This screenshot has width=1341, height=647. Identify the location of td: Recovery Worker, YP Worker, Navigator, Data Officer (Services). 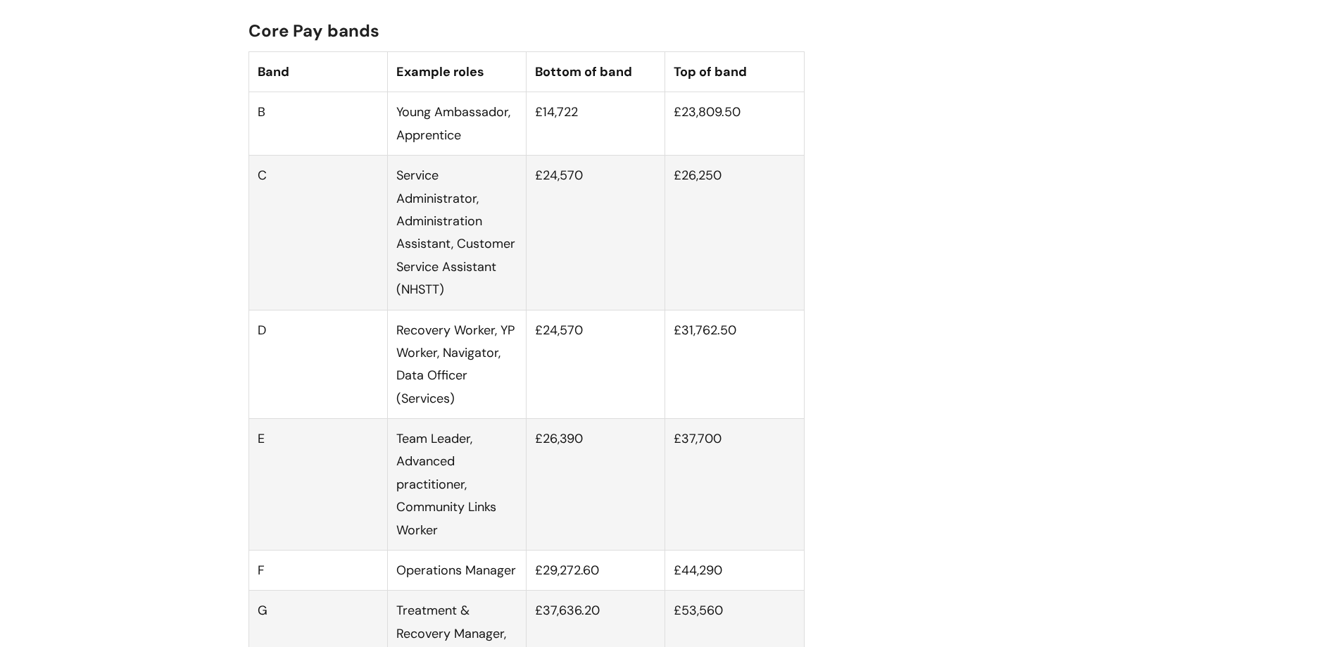
(456, 364).